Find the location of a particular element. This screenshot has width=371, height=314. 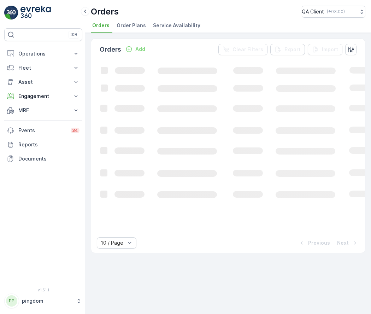

button: Clear Filters is located at coordinates (243, 49).